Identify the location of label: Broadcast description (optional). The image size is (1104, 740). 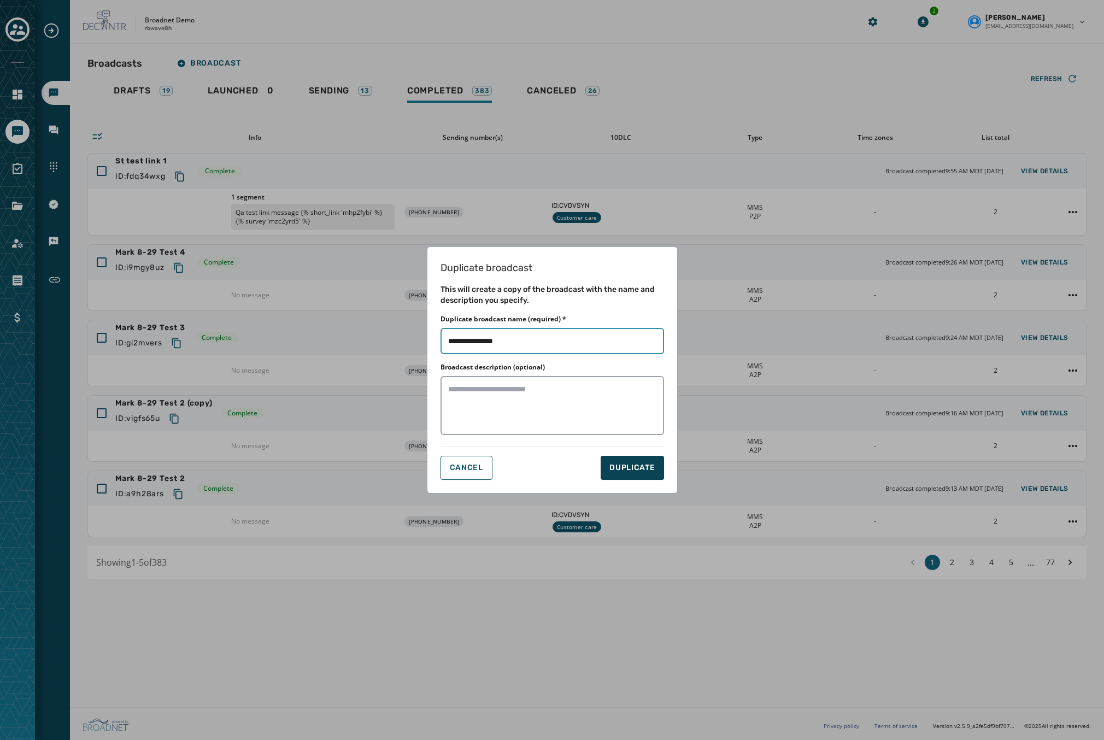
(493, 367).